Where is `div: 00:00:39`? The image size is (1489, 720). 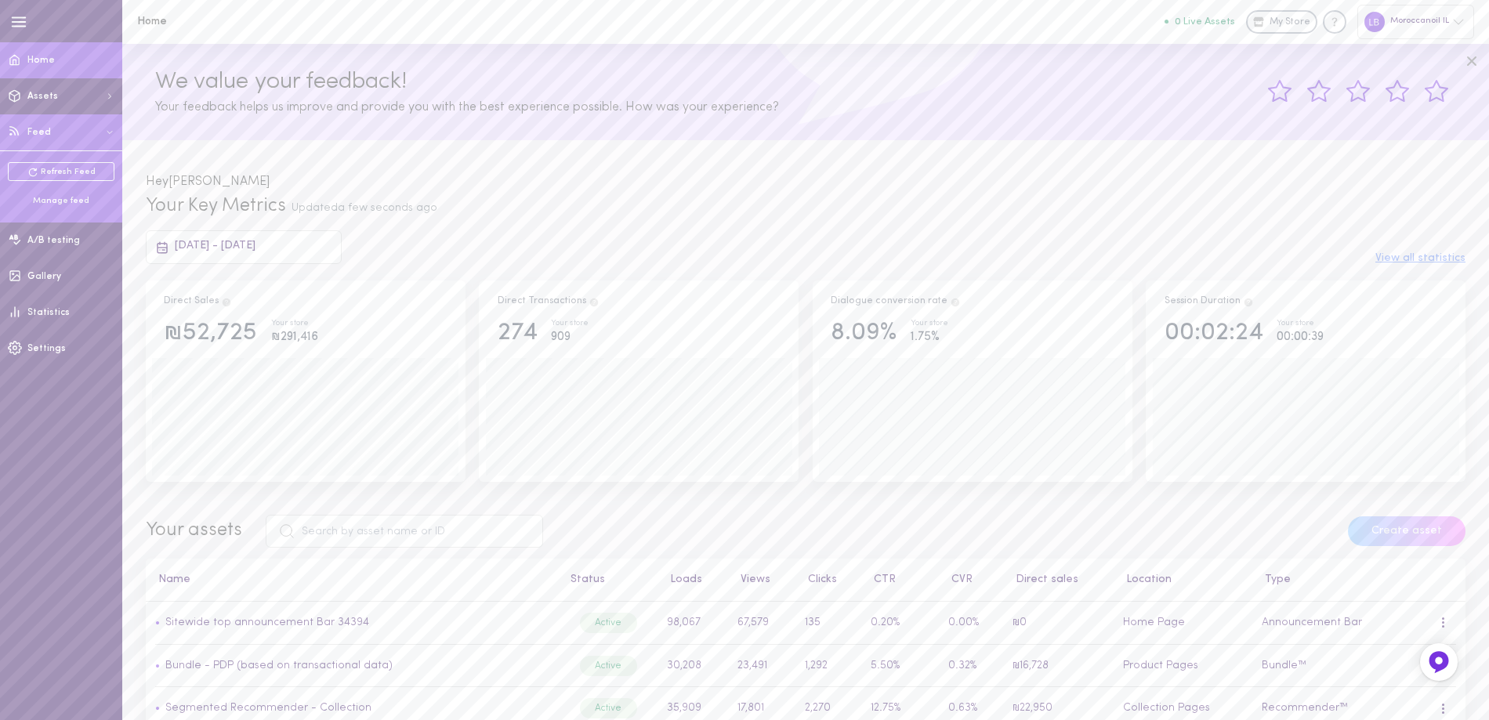
div: 00:00:39 is located at coordinates (1300, 337).